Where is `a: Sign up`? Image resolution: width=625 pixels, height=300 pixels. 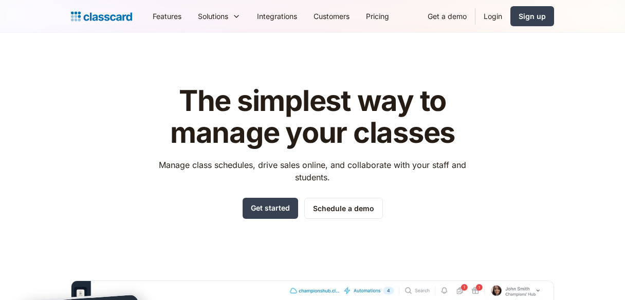
a: Sign up is located at coordinates (532, 16).